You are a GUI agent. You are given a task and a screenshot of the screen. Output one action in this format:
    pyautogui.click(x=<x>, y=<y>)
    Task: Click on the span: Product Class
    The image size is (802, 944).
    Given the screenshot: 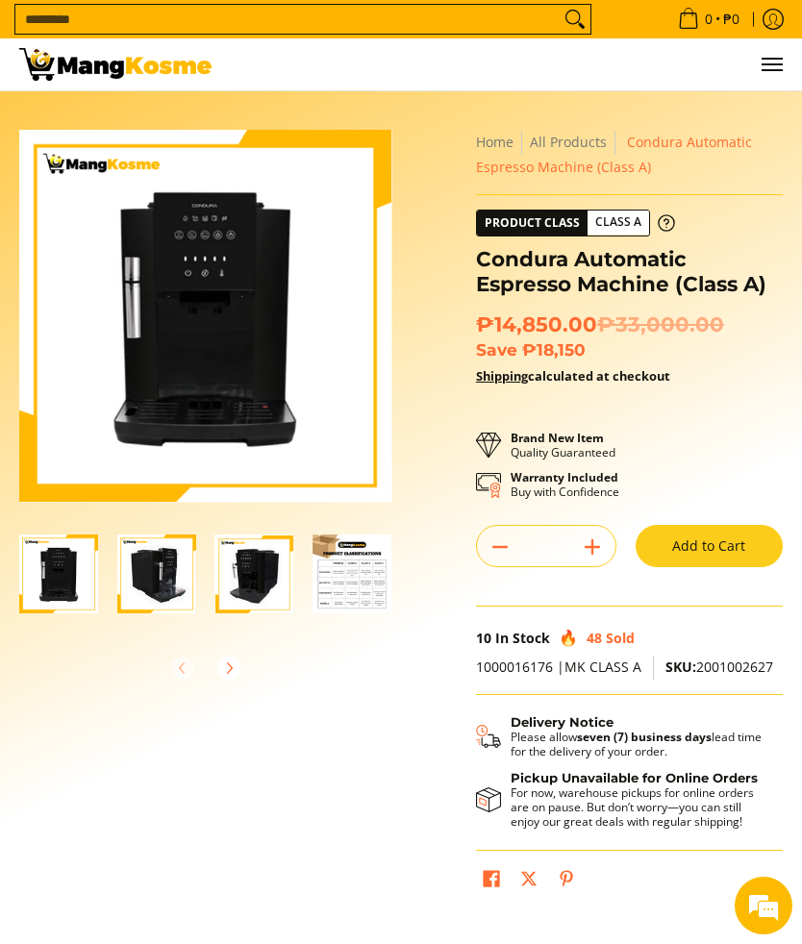 What is the action you would take?
    pyautogui.click(x=532, y=223)
    